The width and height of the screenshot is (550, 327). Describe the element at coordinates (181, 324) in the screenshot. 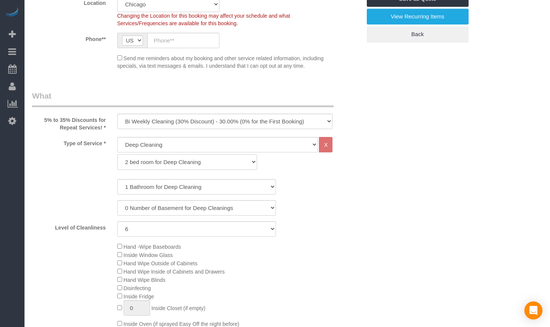

I see `span: Inside Oven (if sprayed Easy Off the night before)` at that location.